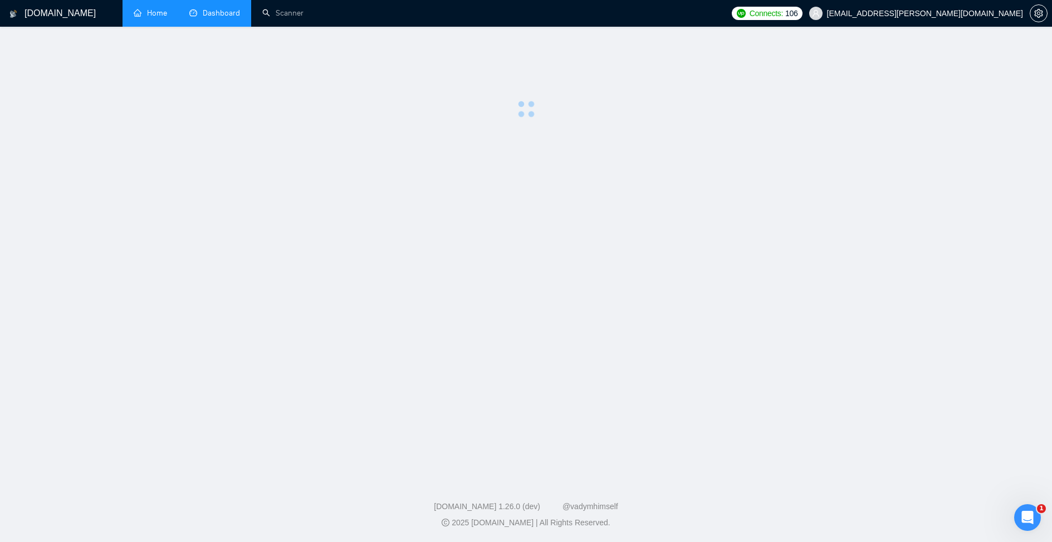 The image size is (1052, 542). I want to click on img: upwork-logo.png, so click(741, 13).